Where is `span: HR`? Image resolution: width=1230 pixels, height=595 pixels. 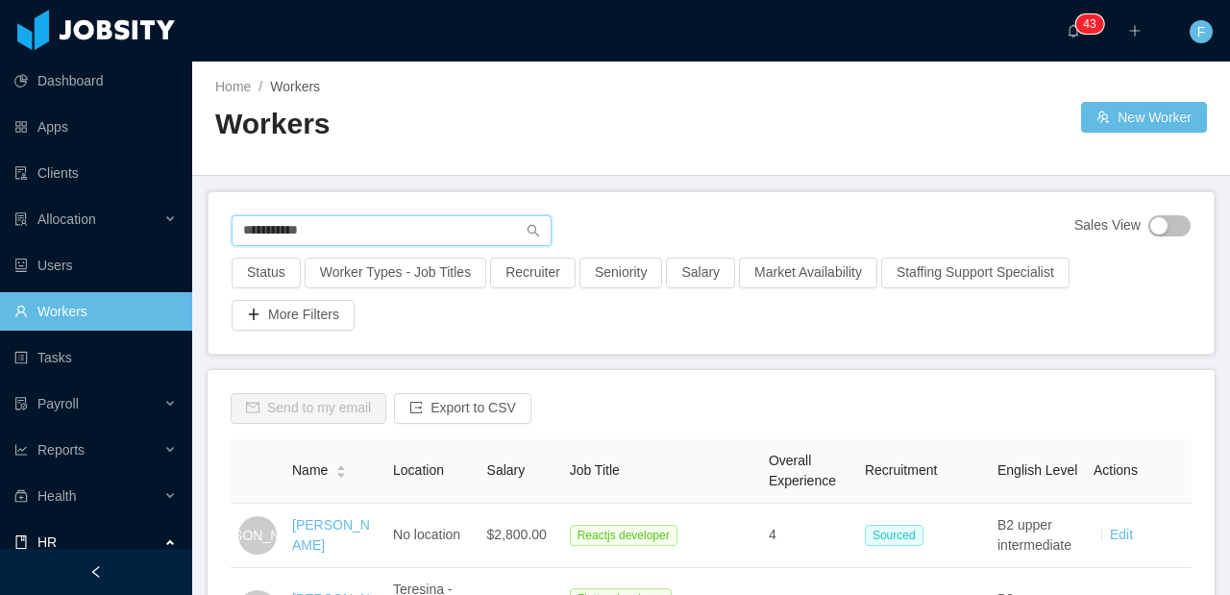 span: HR is located at coordinates (47, 542).